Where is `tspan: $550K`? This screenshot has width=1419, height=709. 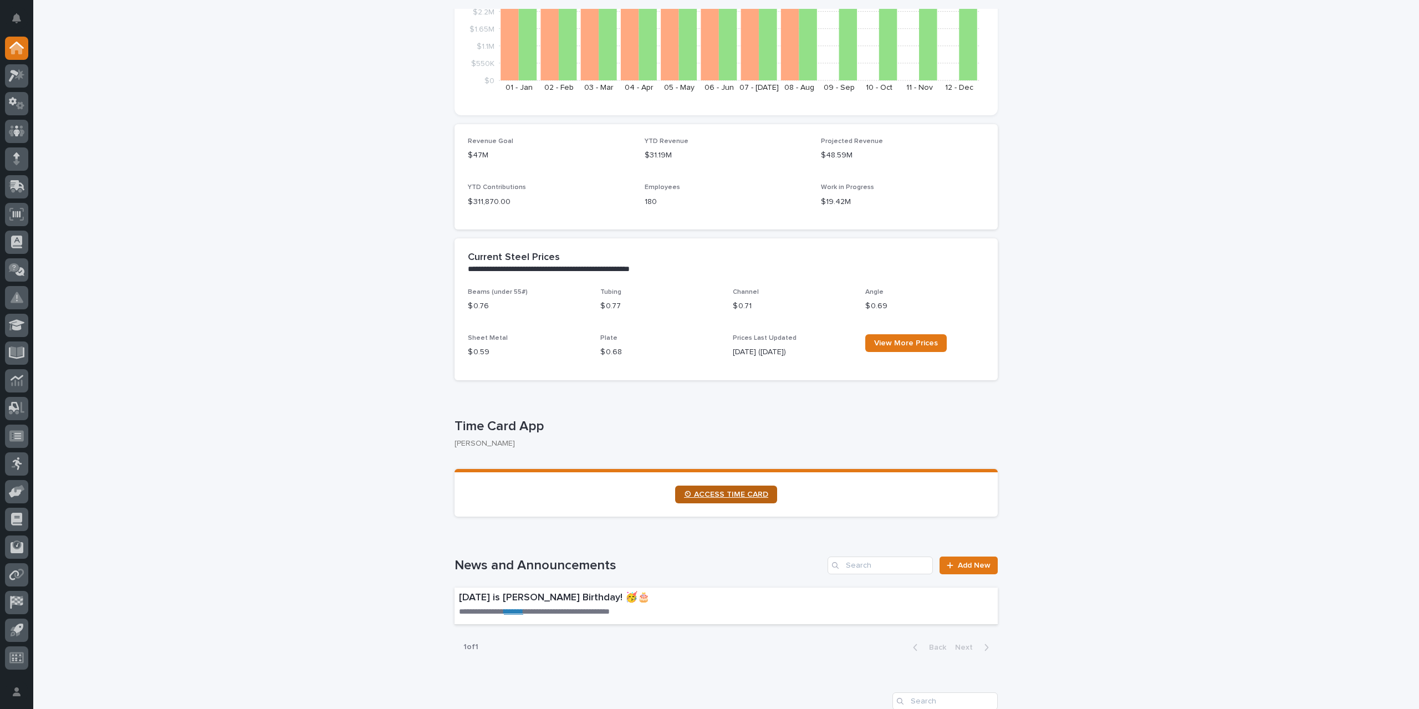 tspan: $550K is located at coordinates (483, 63).